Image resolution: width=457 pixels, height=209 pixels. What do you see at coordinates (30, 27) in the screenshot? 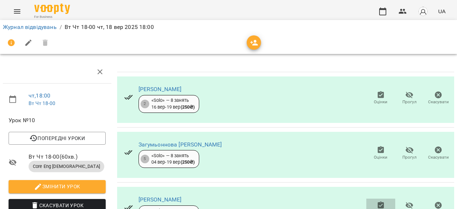
I see `a: Журнал відвідувань` at bounding box center [30, 27].